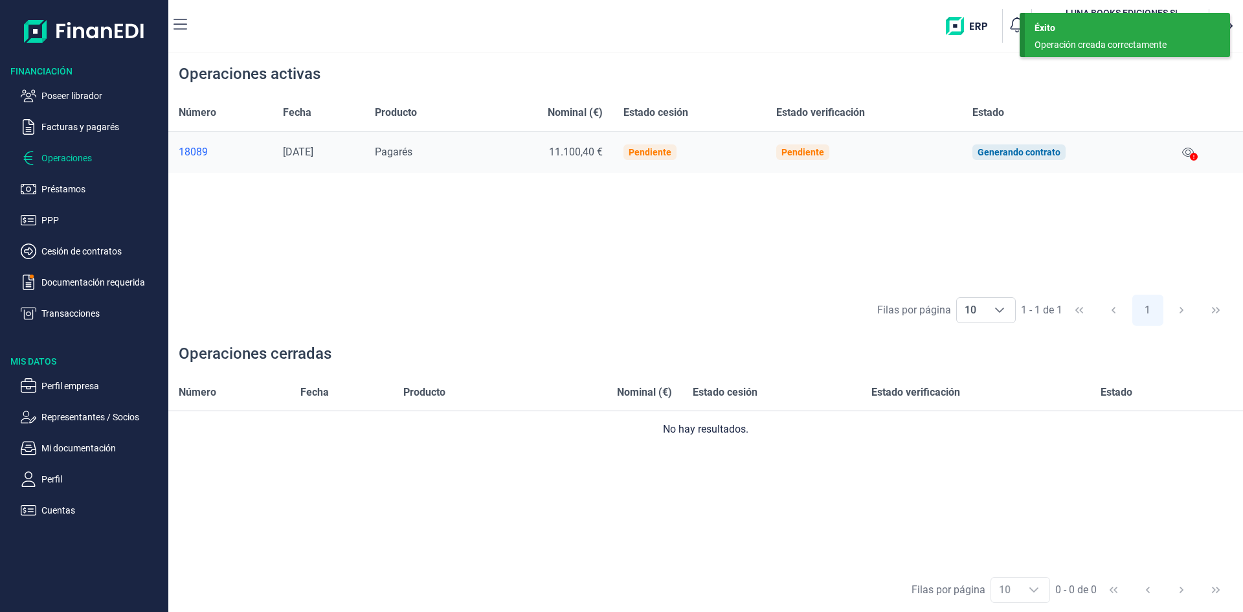 This screenshot has height=612, width=1243. Describe the element at coordinates (971, 26) in the screenshot. I see `img: erp` at that location.